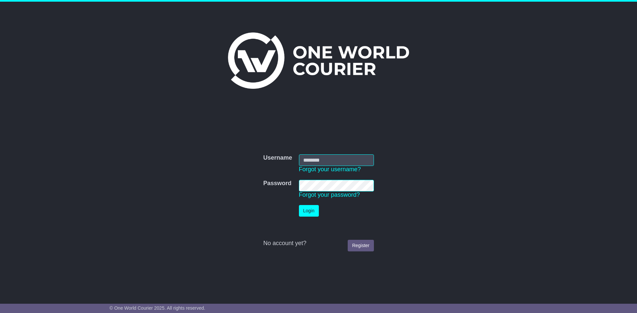 The height and width of the screenshot is (313, 637). Describe the element at coordinates (277, 184) in the screenshot. I see `label: Password` at that location.